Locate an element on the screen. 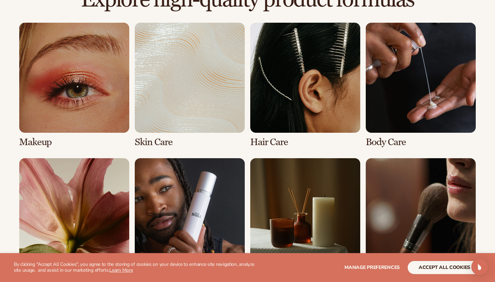 The image size is (495, 282). h3: Body Care is located at coordinates (420, 142).